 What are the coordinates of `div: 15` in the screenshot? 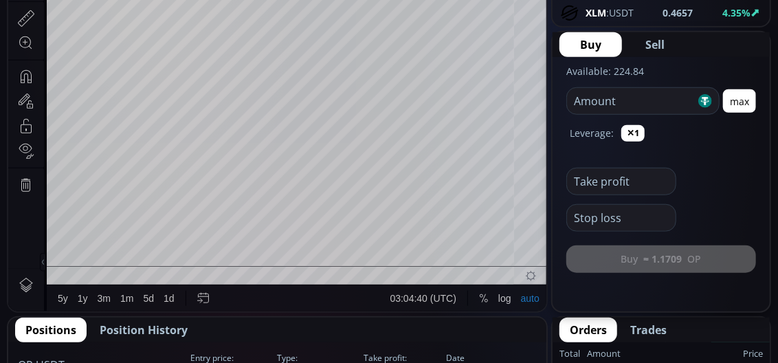 It's located at (71, 38).